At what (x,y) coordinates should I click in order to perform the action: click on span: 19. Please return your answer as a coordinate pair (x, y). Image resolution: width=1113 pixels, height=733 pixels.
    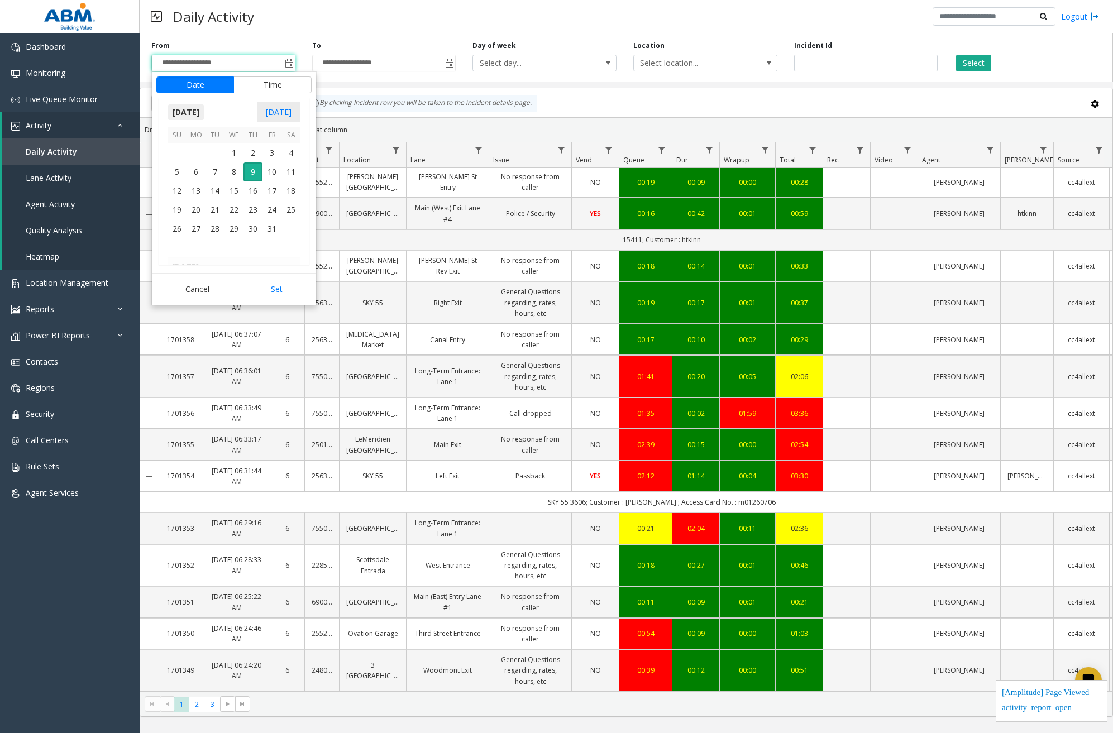
    Looking at the image, I should click on (177, 210).